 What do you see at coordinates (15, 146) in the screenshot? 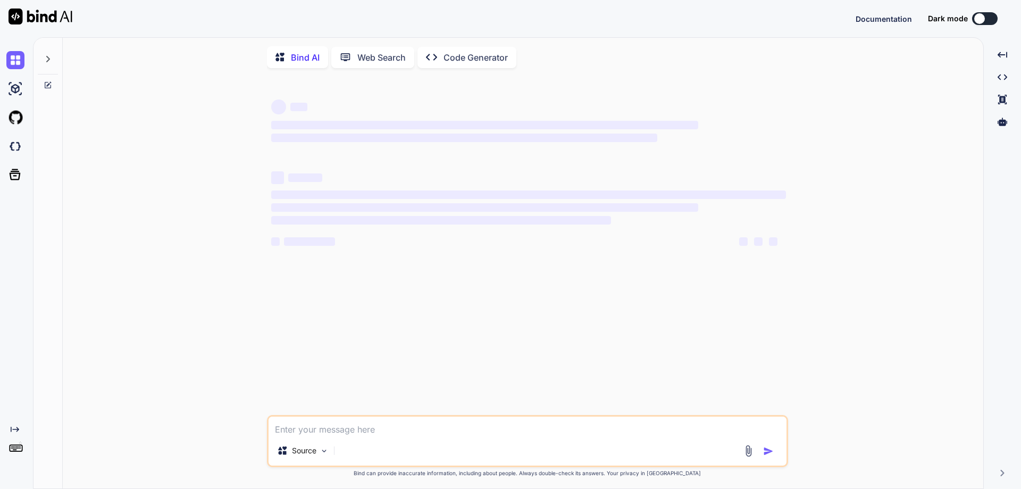
I see `img: darkCloudIdeIcon` at bounding box center [15, 146].